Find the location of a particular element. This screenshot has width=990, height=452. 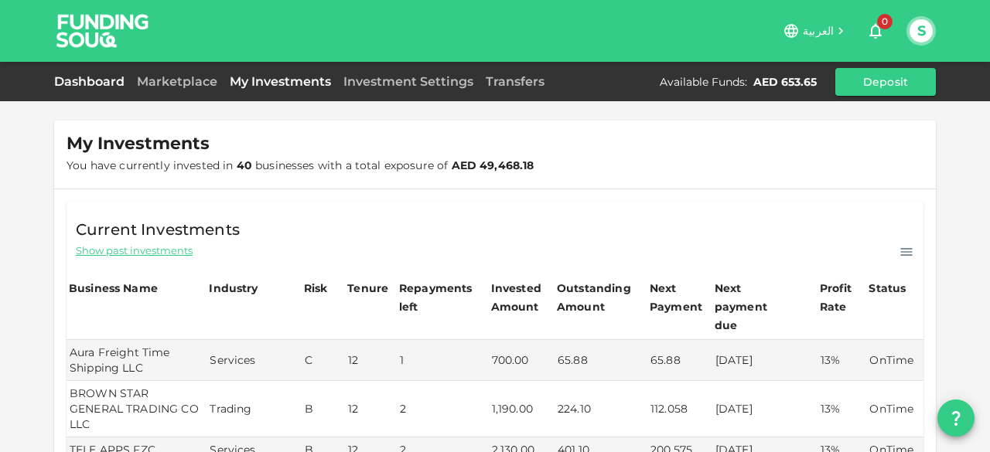

strong: AED 49,468.18 is located at coordinates (493, 166).